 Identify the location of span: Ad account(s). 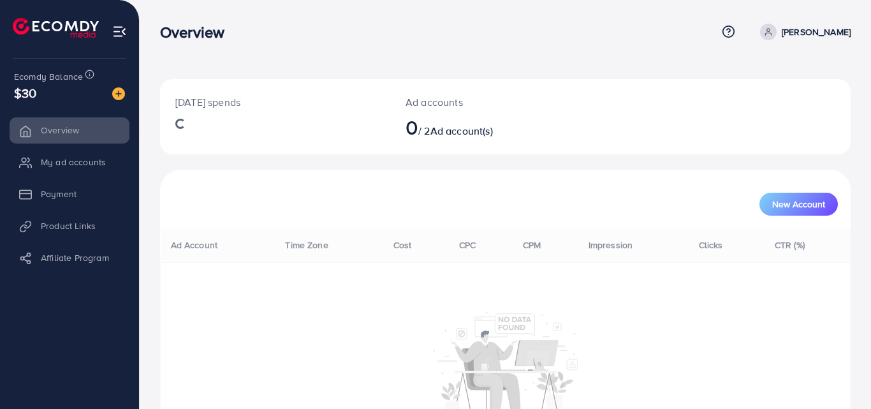
(462, 131).